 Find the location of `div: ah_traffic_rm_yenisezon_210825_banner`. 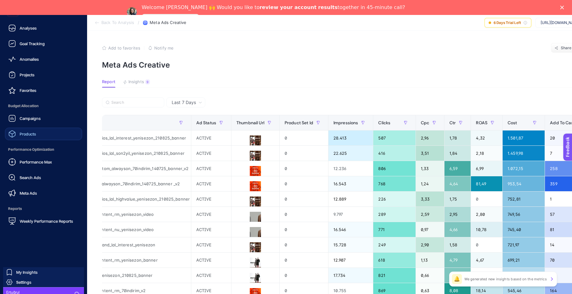

div: ah_traffic_rm_yenisezon_210825_banner is located at coordinates (129, 275).